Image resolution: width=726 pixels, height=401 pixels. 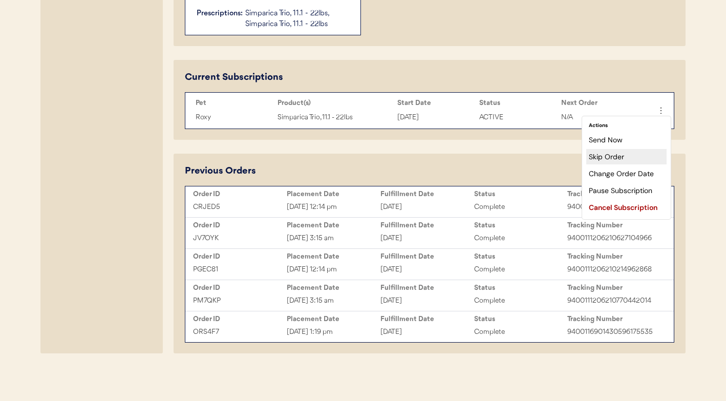 What do you see at coordinates (298, 19) in the screenshot?
I see `div: Simparica Trio, 11.1 - 22lbs, Simparica Trio, 11.1 - 22lbs` at bounding box center [298, 19].